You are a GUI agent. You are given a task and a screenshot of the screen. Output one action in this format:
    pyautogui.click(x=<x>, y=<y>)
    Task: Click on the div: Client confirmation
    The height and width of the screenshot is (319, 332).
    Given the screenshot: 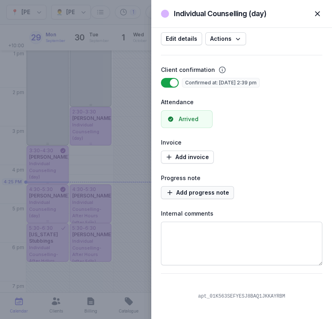 What is the action you would take?
    pyautogui.click(x=188, y=70)
    